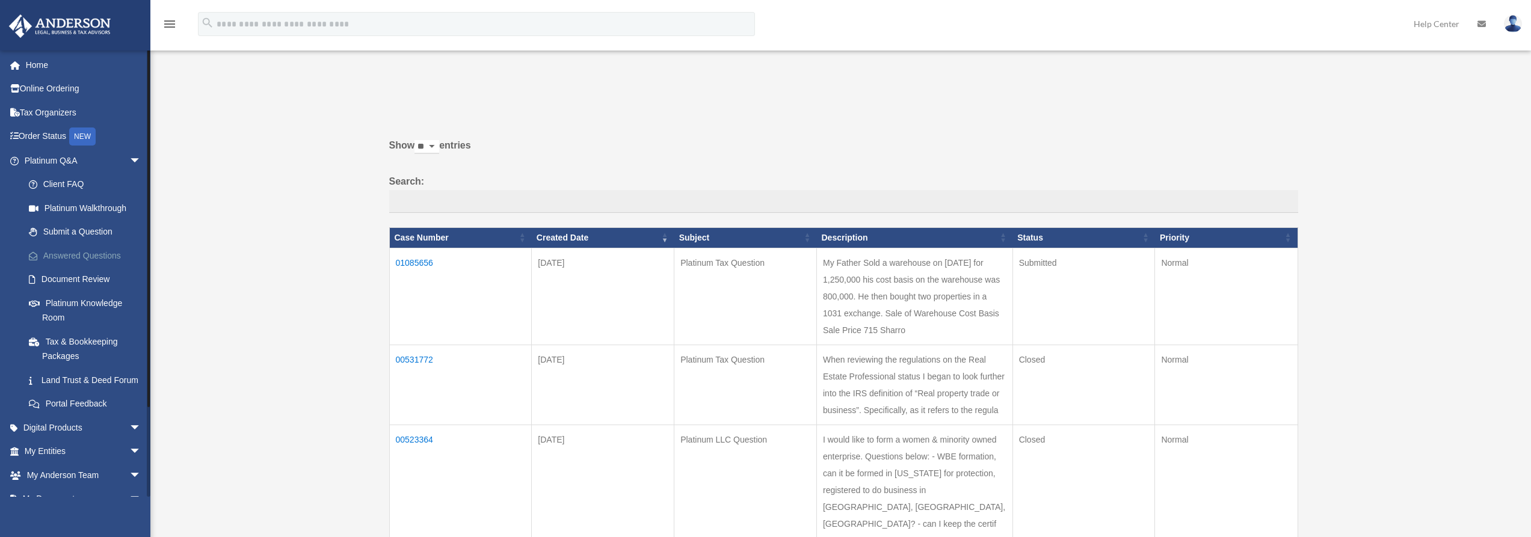 This screenshot has width=1531, height=537. Describe the element at coordinates (208, 23) in the screenshot. I see `i: search` at that location.